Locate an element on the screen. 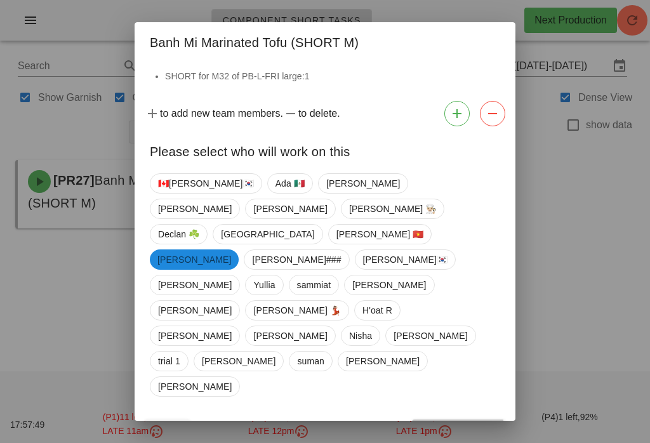 Image resolution: width=650 pixels, height=443 pixels. div: Banh Mi Marinated Tofu (SHORT M) is located at coordinates (325, 41).